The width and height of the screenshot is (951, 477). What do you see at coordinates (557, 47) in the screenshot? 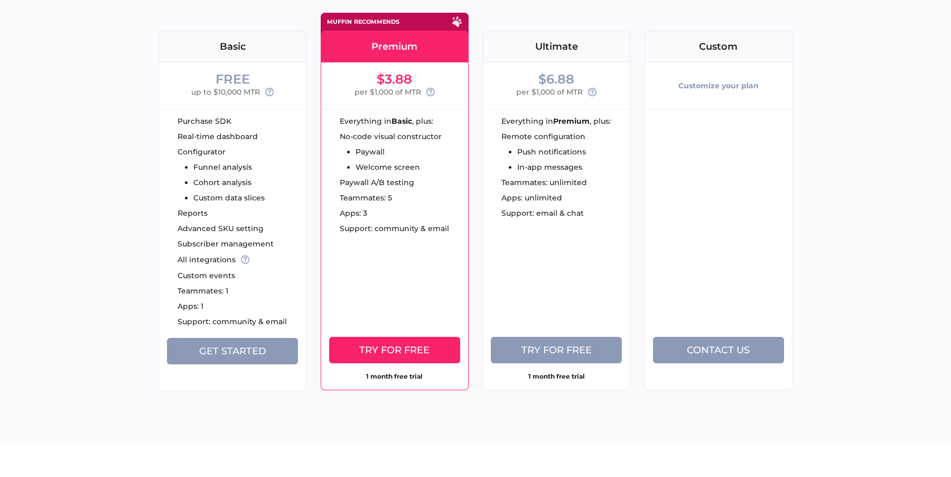
I see `div: Ultimate` at bounding box center [557, 47].